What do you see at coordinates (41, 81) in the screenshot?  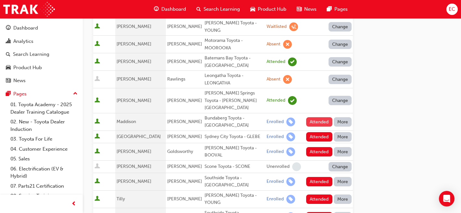 I see `a: News` at bounding box center [41, 81].